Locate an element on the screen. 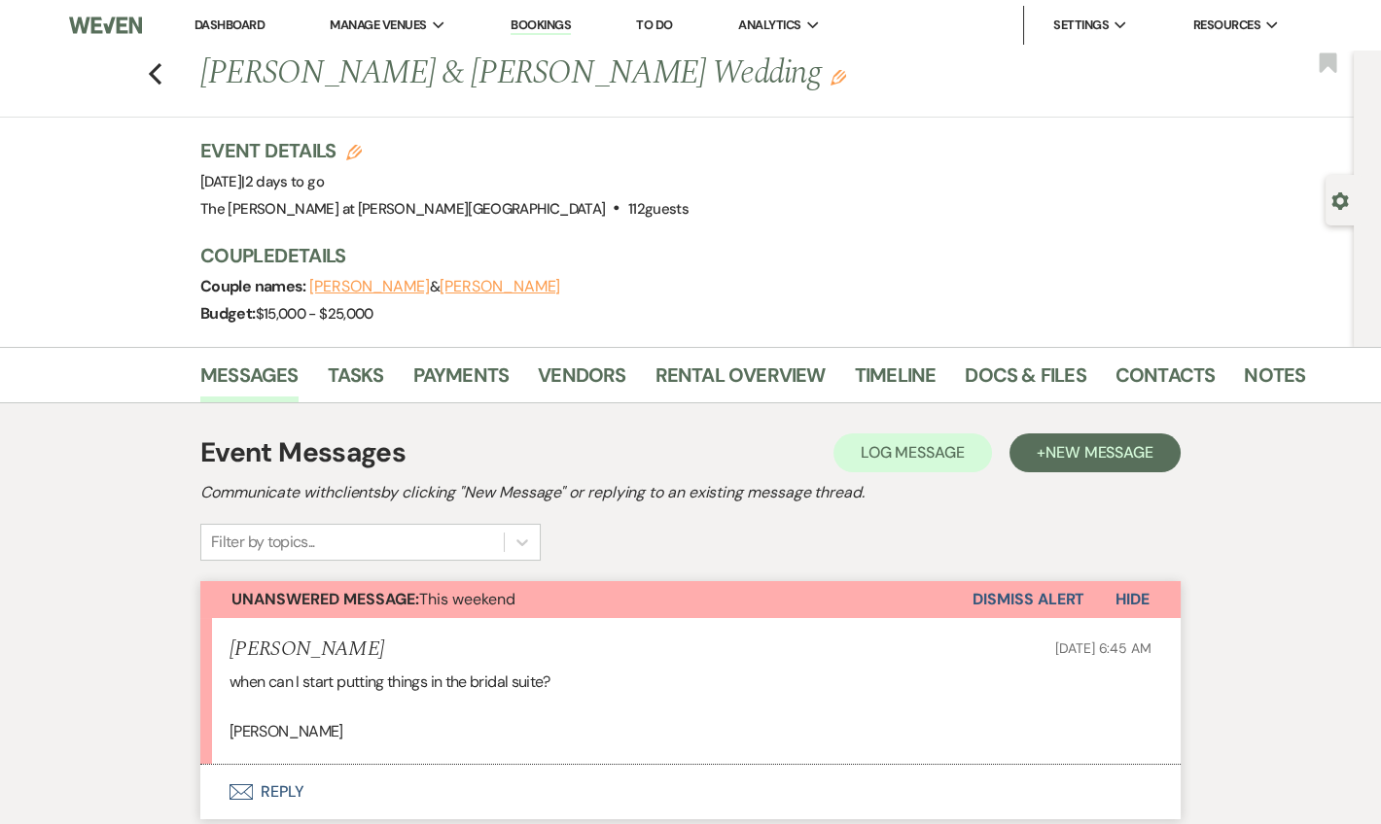 The image size is (1381, 824). a: Docs & Files is located at coordinates (1025, 381).